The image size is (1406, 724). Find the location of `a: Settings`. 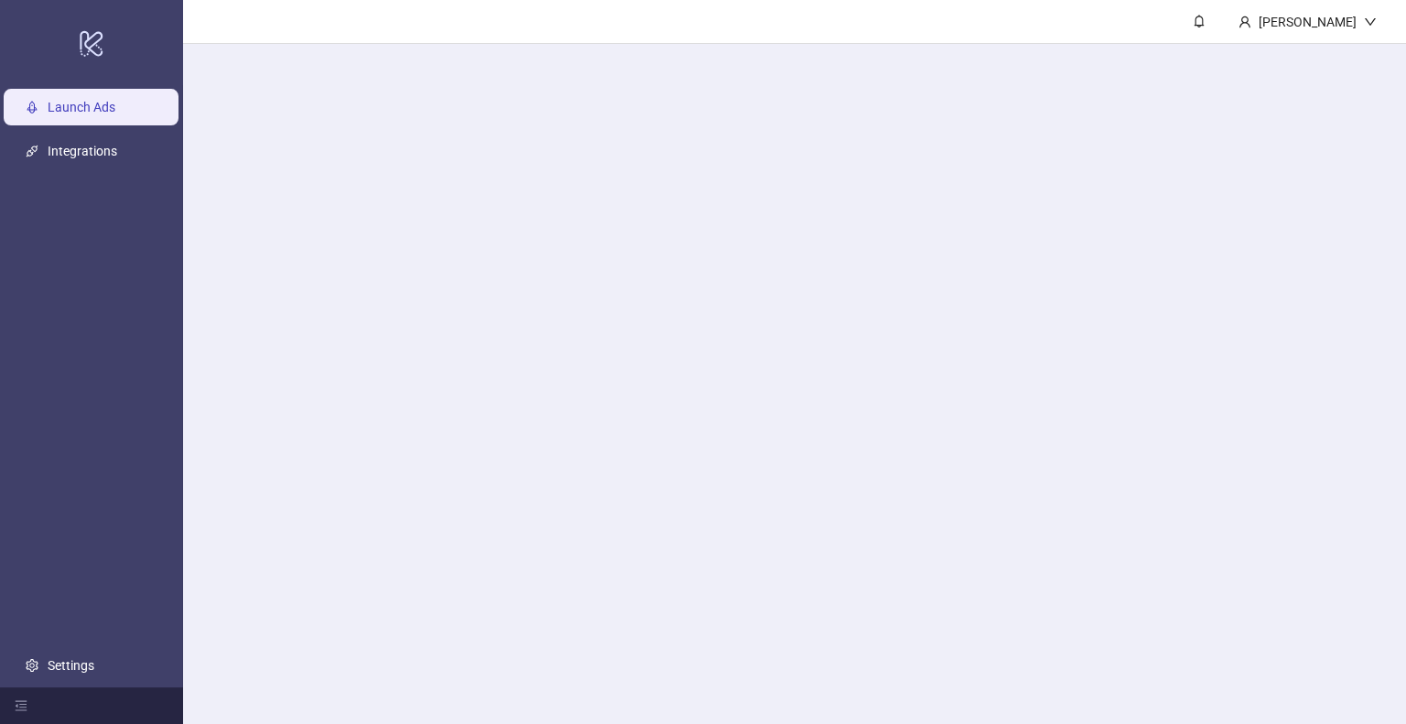

a: Settings is located at coordinates (70, 666).